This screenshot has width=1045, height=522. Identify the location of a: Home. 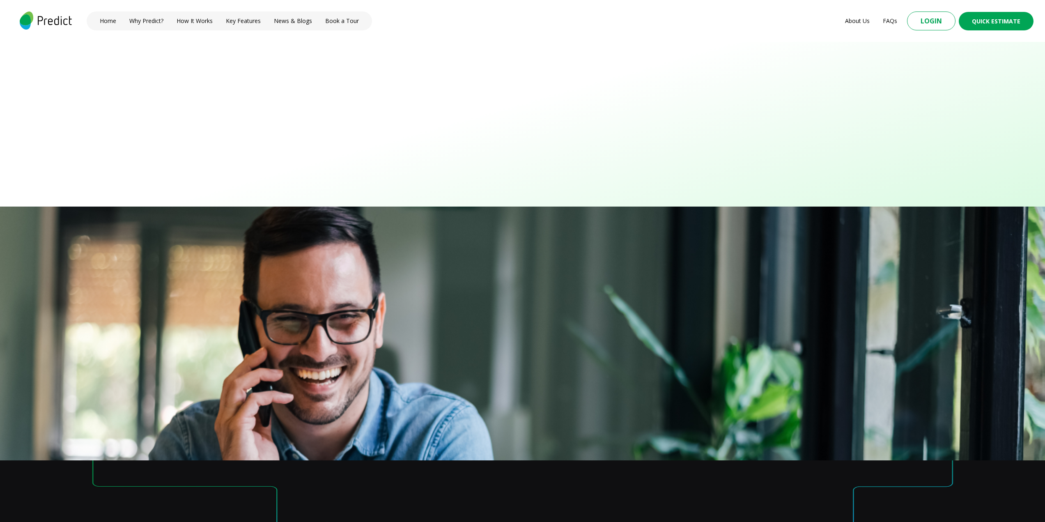
(108, 21).